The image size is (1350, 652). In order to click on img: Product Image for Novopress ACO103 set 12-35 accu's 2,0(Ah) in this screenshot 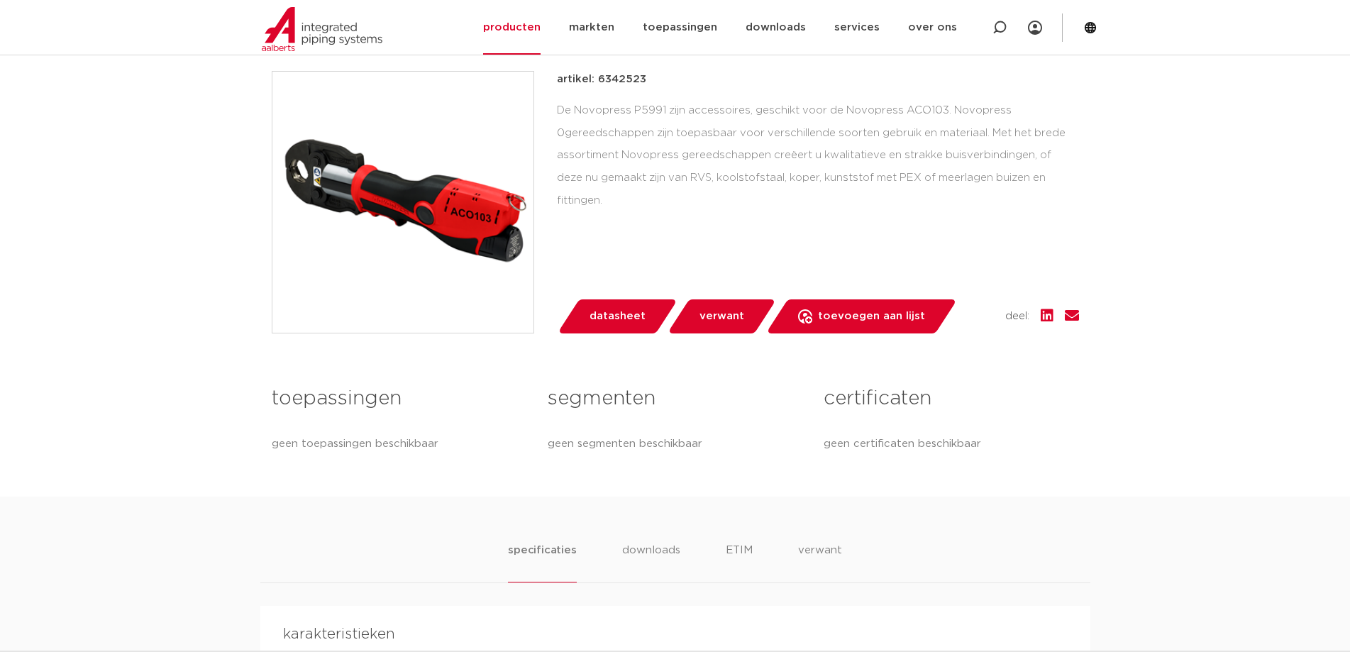, I will do `click(403, 202)`.